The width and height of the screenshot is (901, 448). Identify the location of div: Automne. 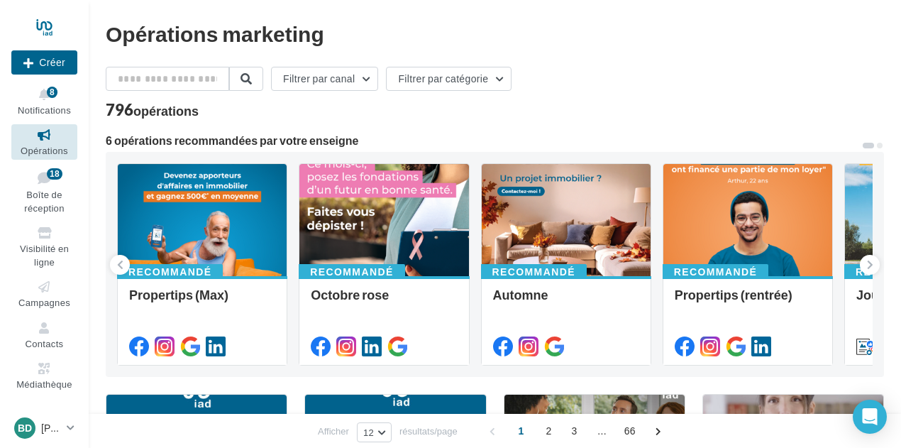
(566, 302).